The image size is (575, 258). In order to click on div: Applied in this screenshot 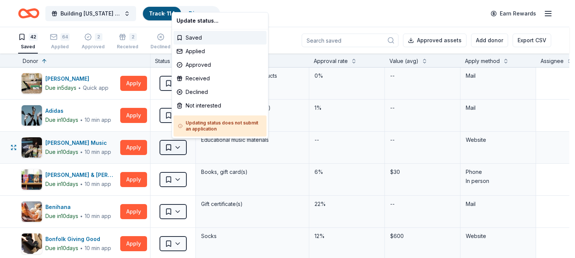, I will do `click(220, 51)`.